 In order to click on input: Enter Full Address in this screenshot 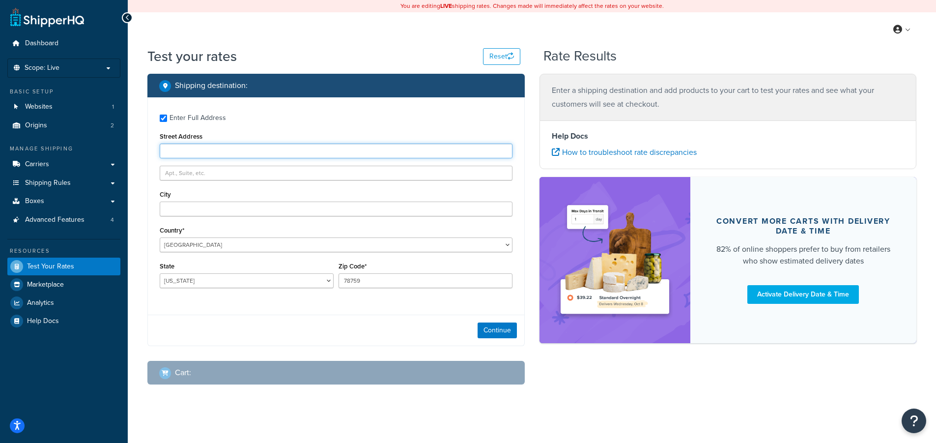, I will do `click(163, 118)`.